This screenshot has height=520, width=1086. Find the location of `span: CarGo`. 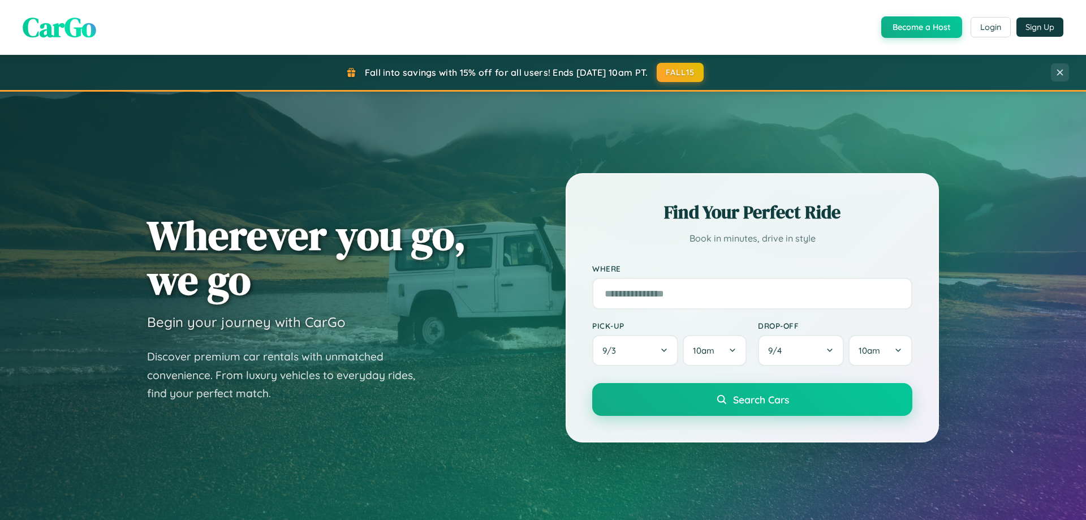

span: CarGo is located at coordinates (59, 27).